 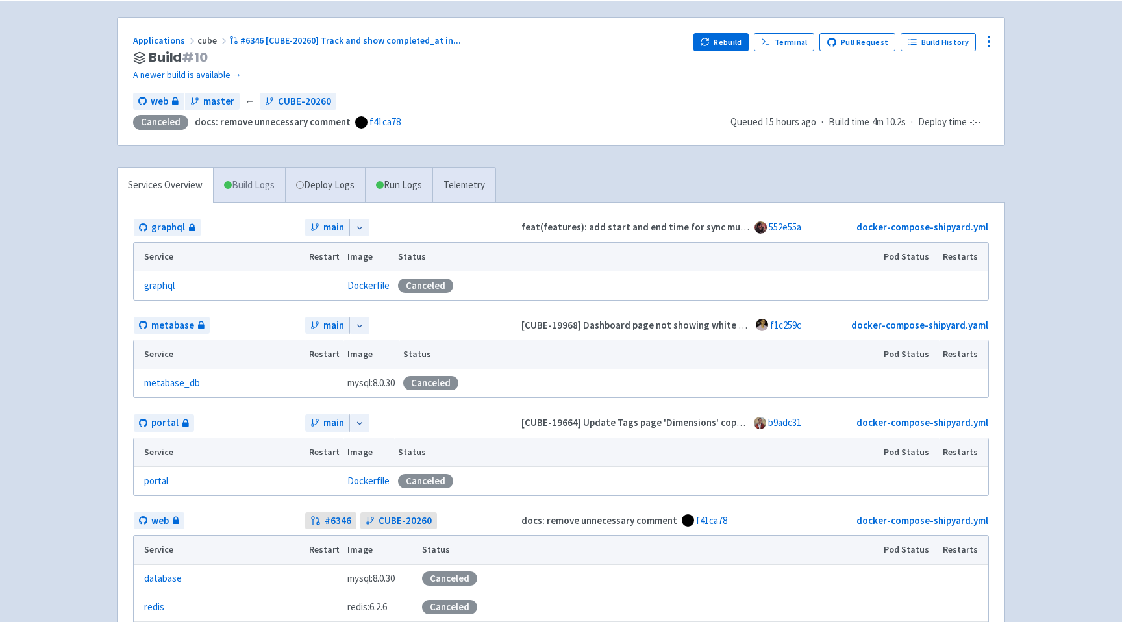 What do you see at coordinates (195, 57) in the screenshot?
I see `span: # 10` at bounding box center [195, 57].